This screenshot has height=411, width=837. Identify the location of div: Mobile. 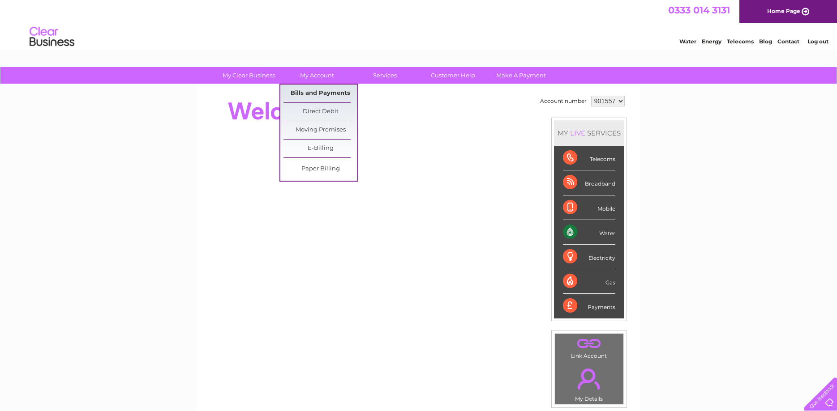
(589, 208).